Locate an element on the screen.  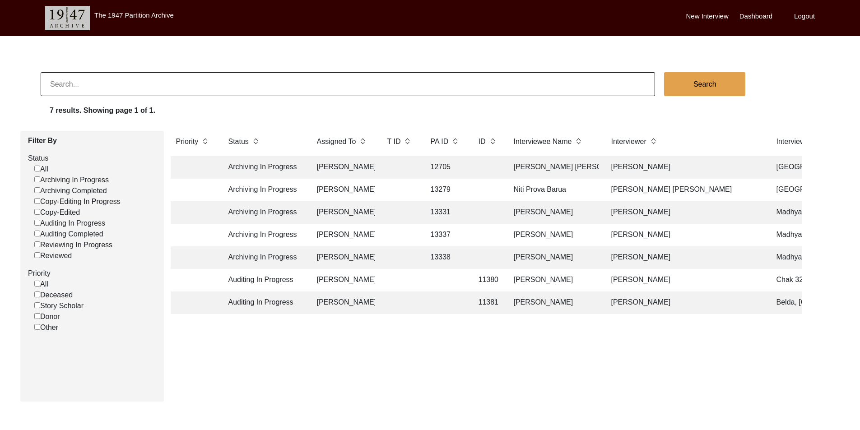
img: header-logo.png is located at coordinates (67, 18).